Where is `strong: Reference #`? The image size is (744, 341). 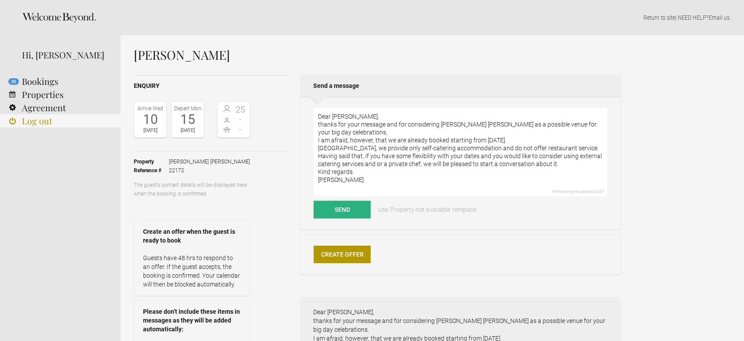
strong: Reference # is located at coordinates (151, 170).